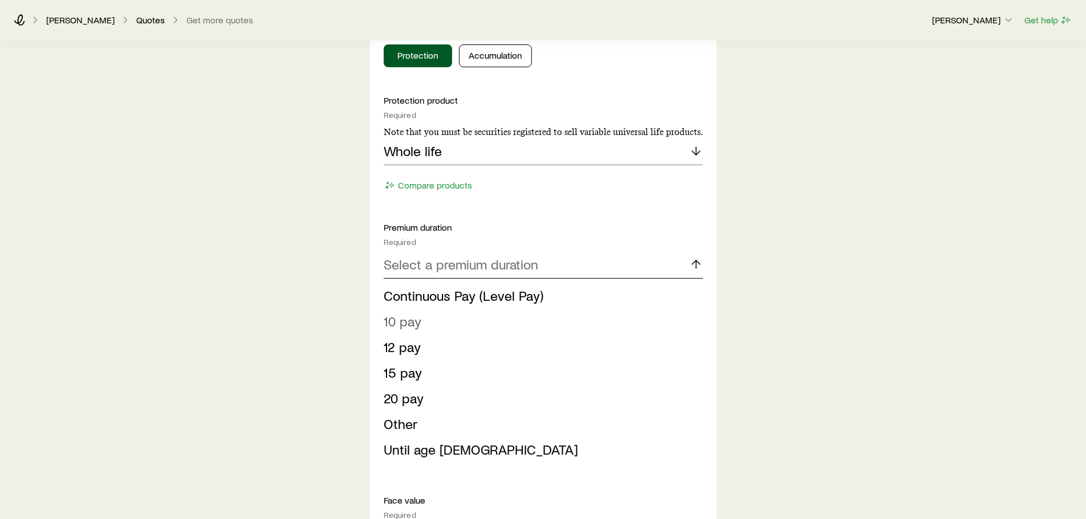 This screenshot has width=1086, height=519. I want to click on span: 15 pay, so click(402, 372).